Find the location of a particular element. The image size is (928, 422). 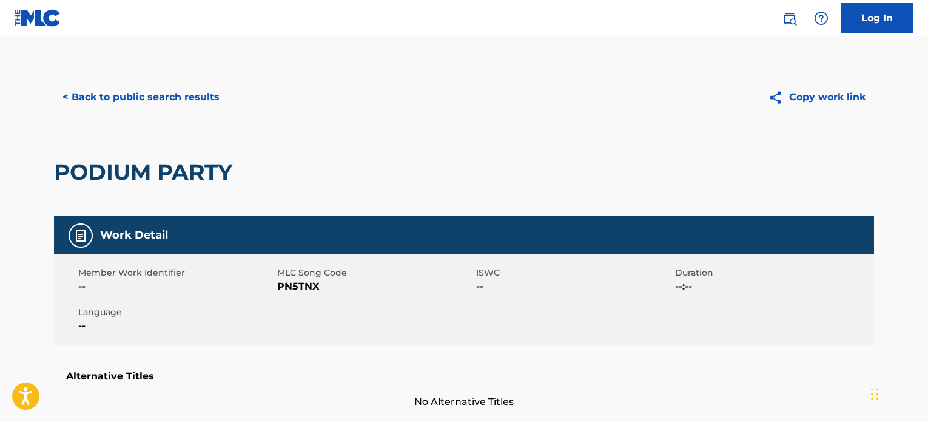

h5: Work Detail is located at coordinates (134, 235).